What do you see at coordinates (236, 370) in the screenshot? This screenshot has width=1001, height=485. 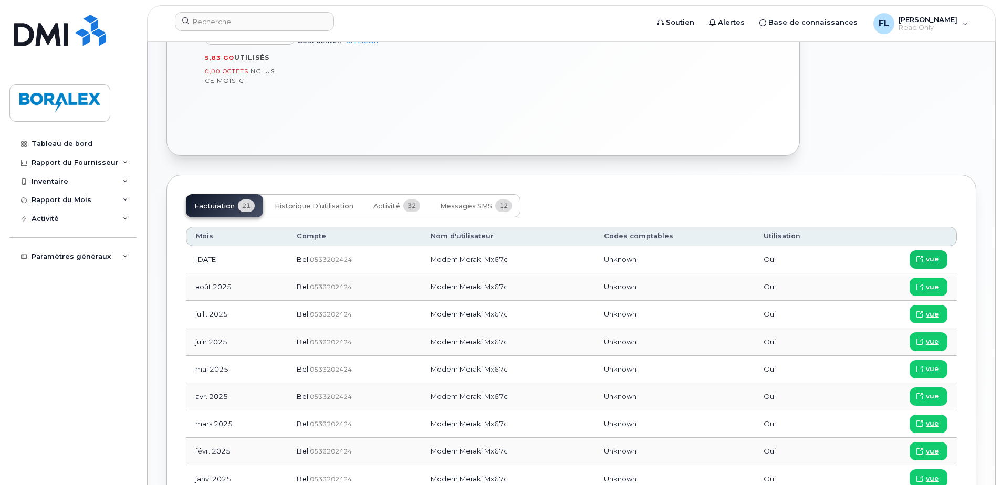 I see `td: mai 2025` at bounding box center [236, 370].